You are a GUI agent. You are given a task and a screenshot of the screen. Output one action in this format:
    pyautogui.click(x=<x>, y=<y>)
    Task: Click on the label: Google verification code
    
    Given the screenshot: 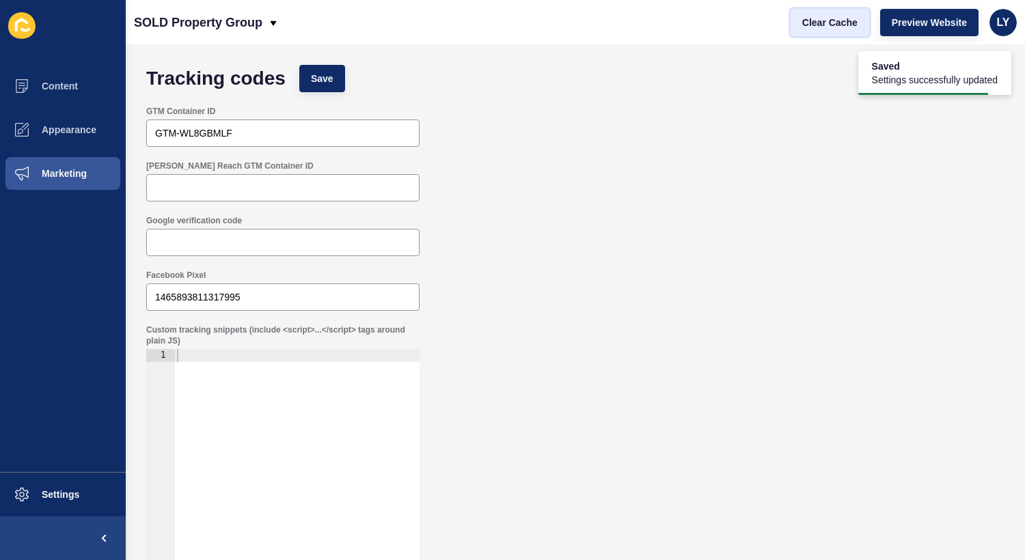 What is the action you would take?
    pyautogui.click(x=194, y=221)
    